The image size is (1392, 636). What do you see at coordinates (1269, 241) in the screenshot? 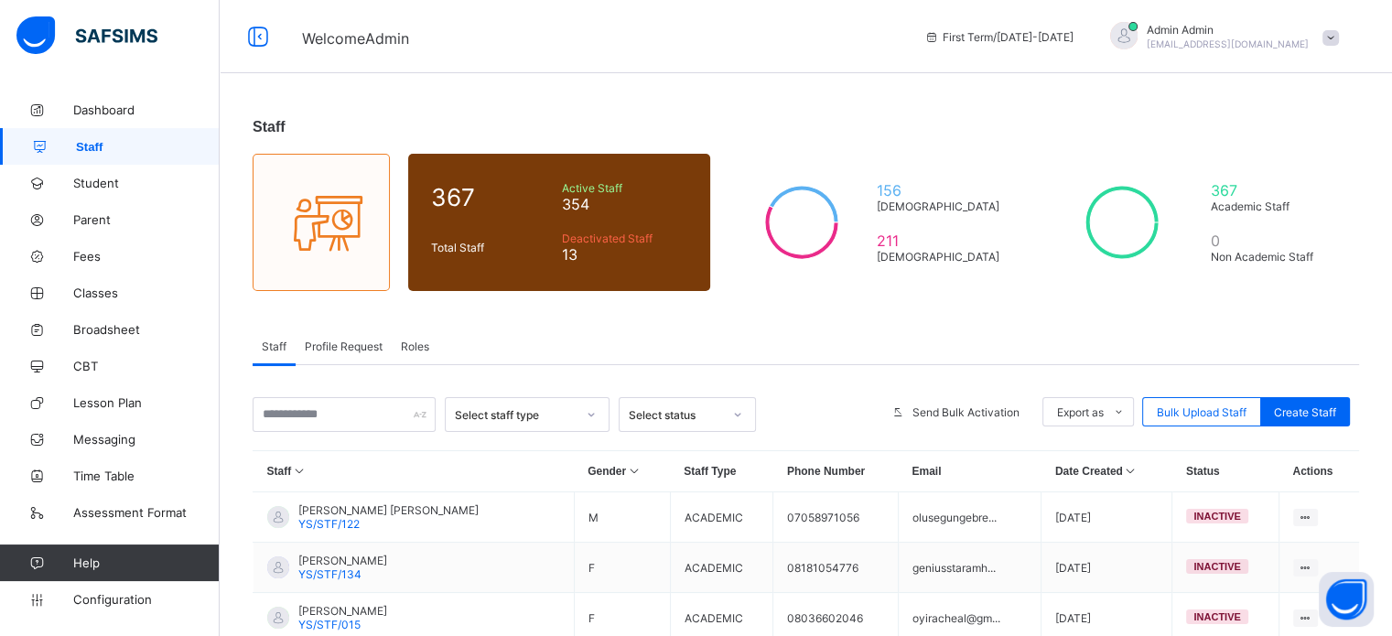
I see `span: 0` at bounding box center [1269, 241].